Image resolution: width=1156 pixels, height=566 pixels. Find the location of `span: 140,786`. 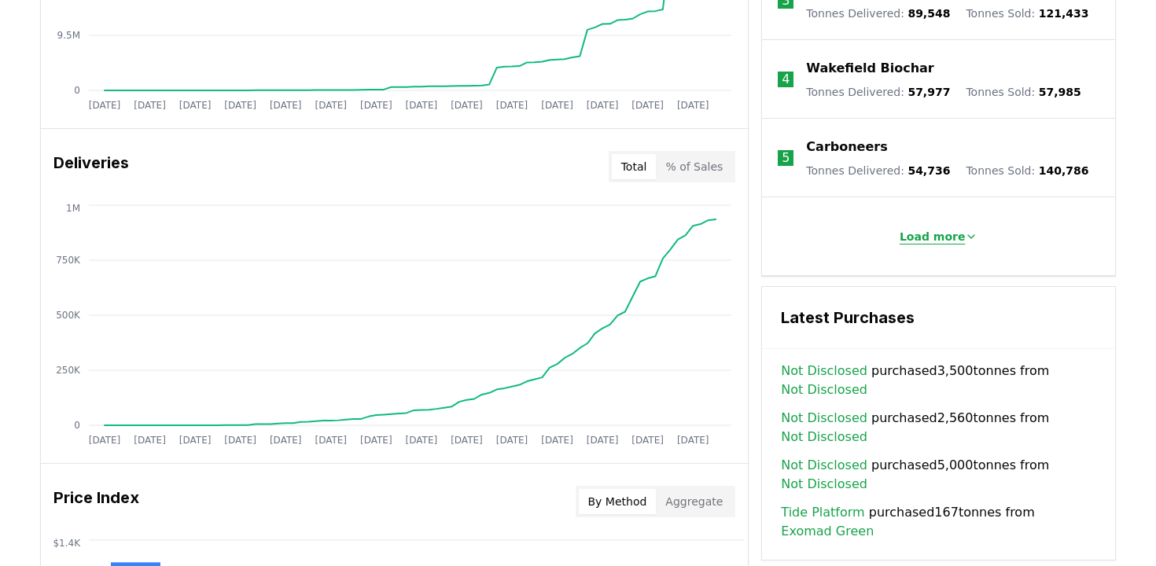

span: 140,786 is located at coordinates (1064, 171).